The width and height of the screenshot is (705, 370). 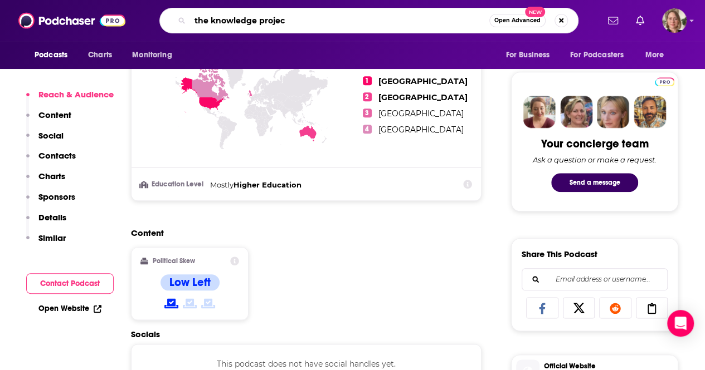 What do you see at coordinates (76, 94) in the screenshot?
I see `p: Reach & Audience` at bounding box center [76, 94].